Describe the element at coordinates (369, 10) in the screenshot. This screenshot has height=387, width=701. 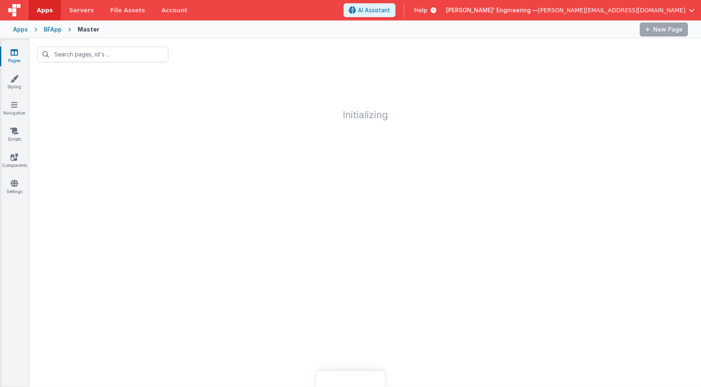
I see `button: AI Assistant` at that location.